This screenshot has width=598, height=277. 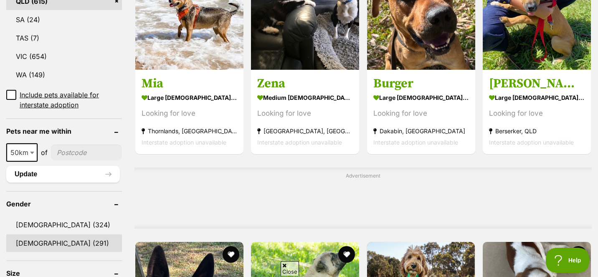 What do you see at coordinates (64, 204) in the screenshot?
I see `header: Gender` at bounding box center [64, 204].